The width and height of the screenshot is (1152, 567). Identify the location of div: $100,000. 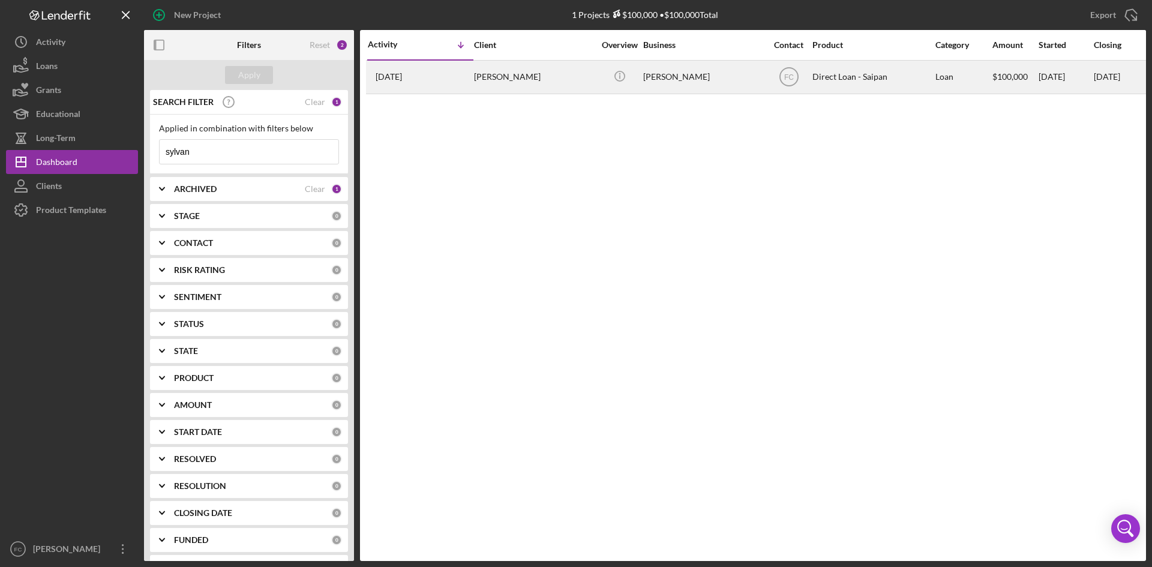
(633, 14).